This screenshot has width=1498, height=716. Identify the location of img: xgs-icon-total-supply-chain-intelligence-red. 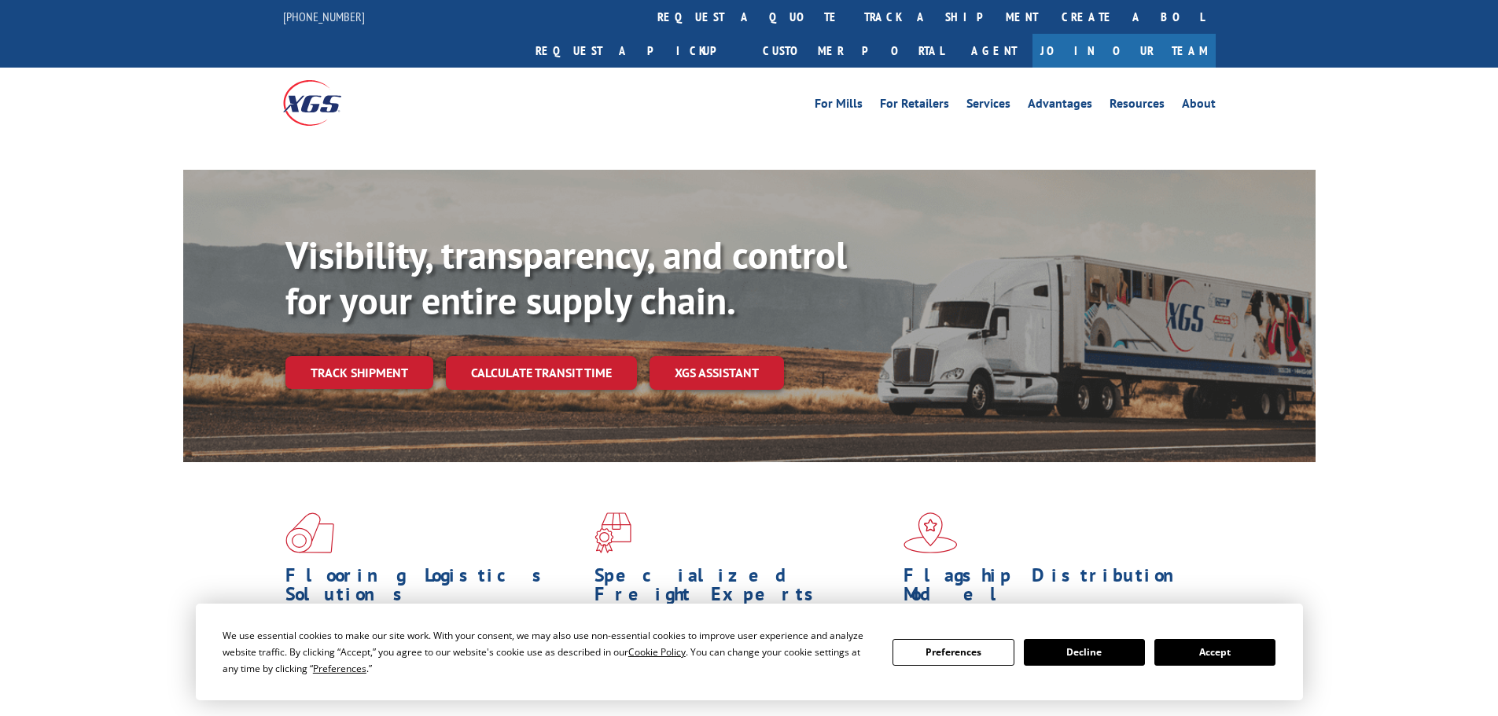
(310, 533).